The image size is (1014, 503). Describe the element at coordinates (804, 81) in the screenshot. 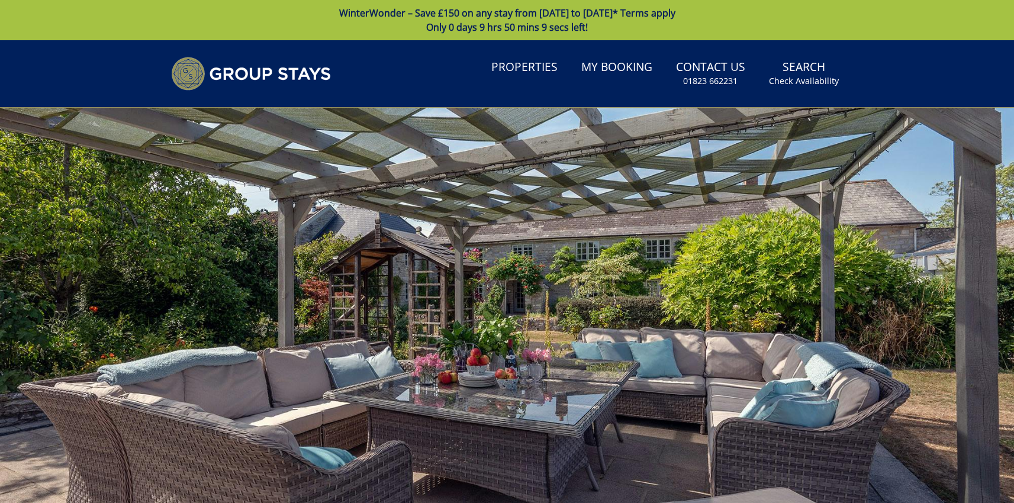

I see `small: Check Availability` at that location.